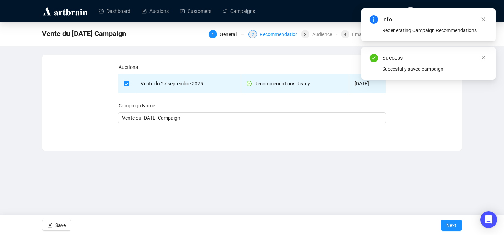 The image size is (504, 235). I want to click on a: Dashboard, so click(114, 11).